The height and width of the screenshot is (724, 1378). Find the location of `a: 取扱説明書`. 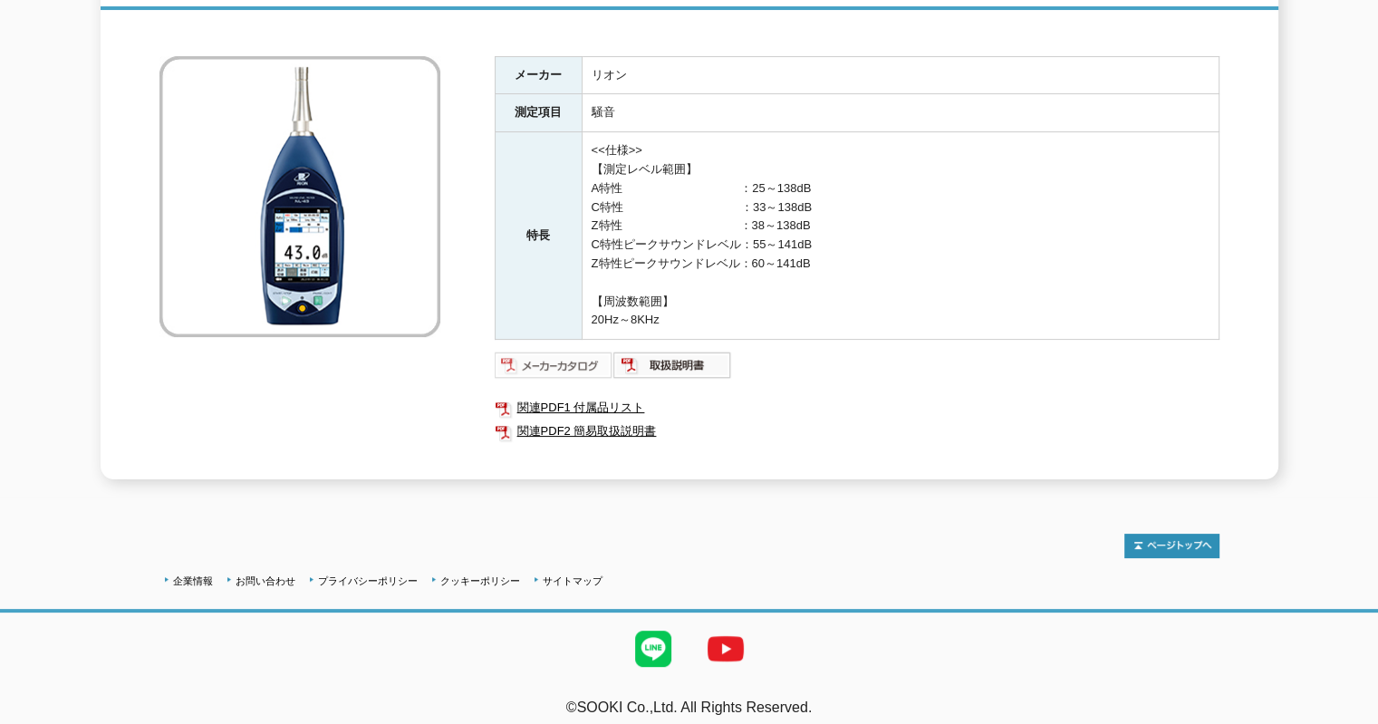

a: 取扱説明書 is located at coordinates (672, 369).